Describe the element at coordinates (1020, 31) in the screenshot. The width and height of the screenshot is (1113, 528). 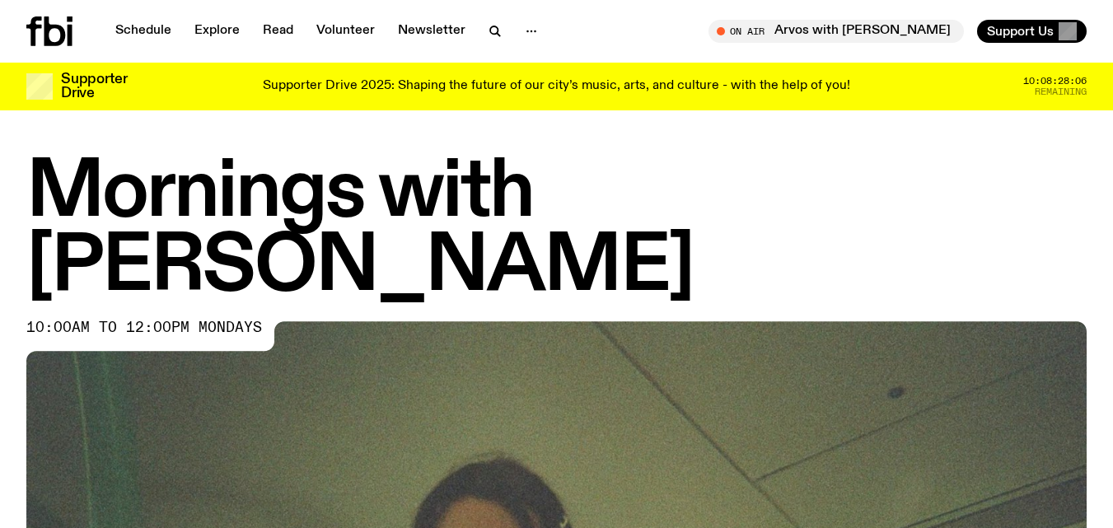
I see `span: Support Us` at that location.